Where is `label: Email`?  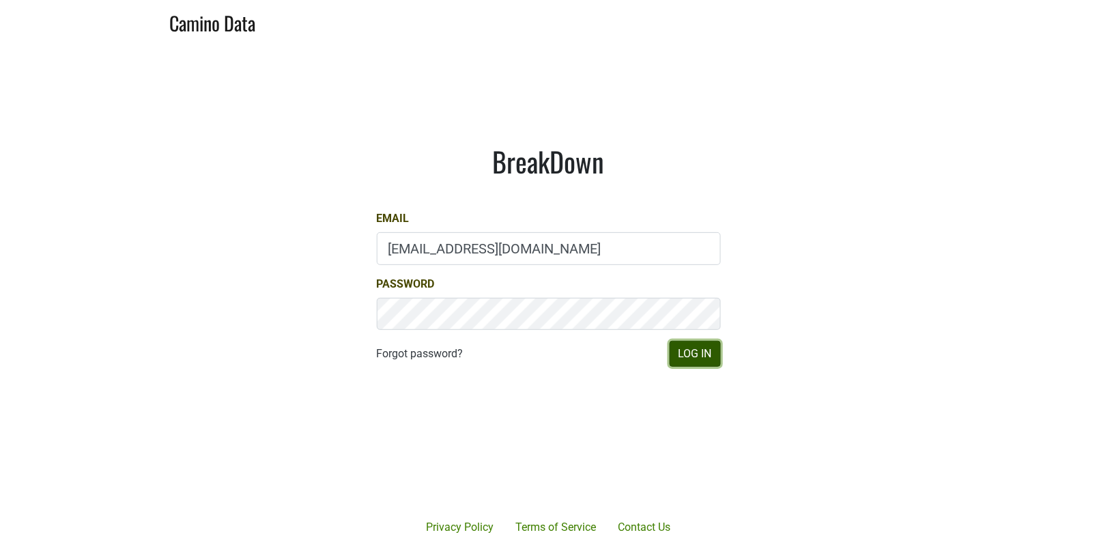 label: Email is located at coordinates (393, 218).